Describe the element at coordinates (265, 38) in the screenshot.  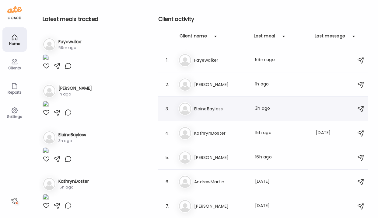
I see `div: Last meal` at that location.